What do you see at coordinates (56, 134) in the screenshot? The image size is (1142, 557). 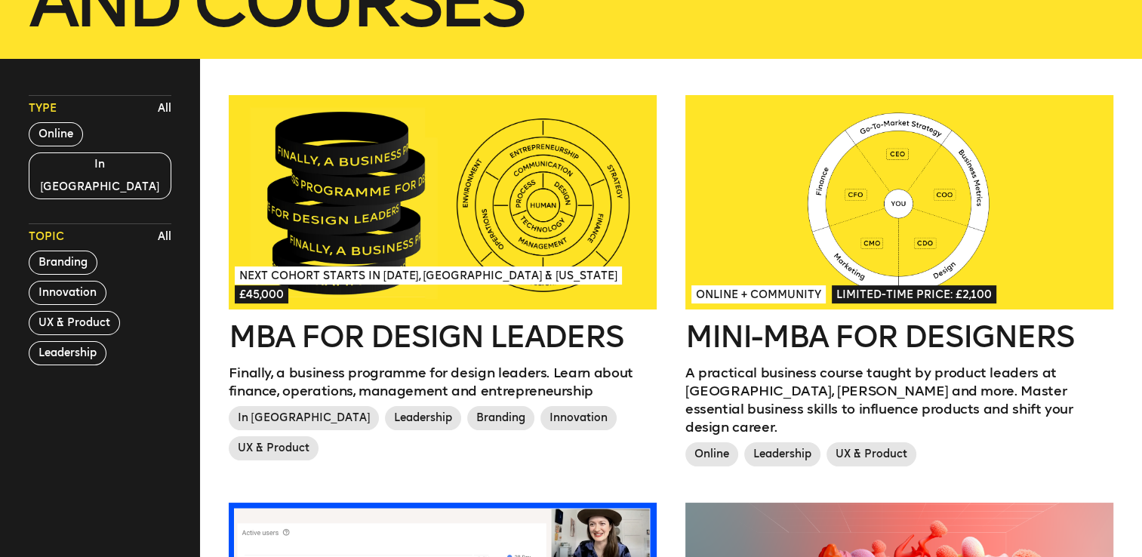 I see `button: Online` at bounding box center [56, 134].